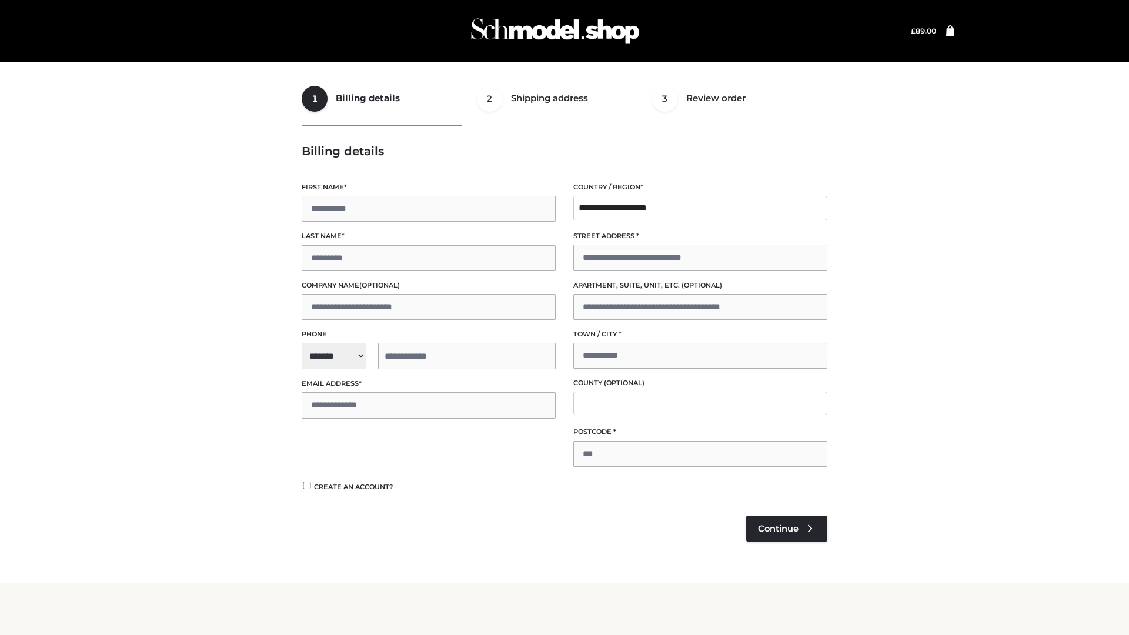 This screenshot has height=635, width=1129. What do you see at coordinates (700, 334) in the screenshot?
I see `label: Town / City` at bounding box center [700, 334].